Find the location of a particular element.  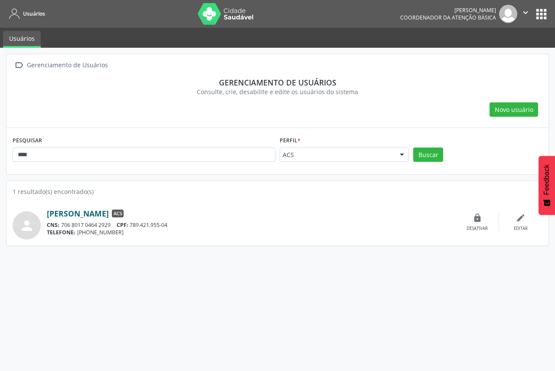

img: img is located at coordinates (508, 14).